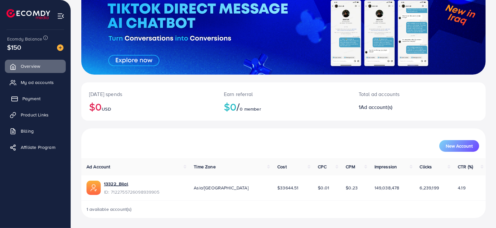 The width and height of the screenshot is (496, 228). Describe the element at coordinates (109, 209) in the screenshot. I see `span: 1 available account(s)` at that location.